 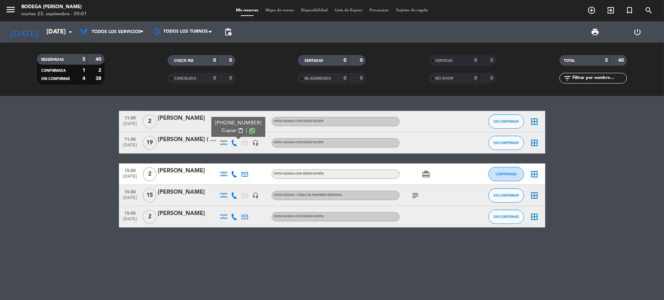 What do you see at coordinates (412, 10) in the screenshot?
I see `span: Tarjetas de regalo` at bounding box center [412, 10].